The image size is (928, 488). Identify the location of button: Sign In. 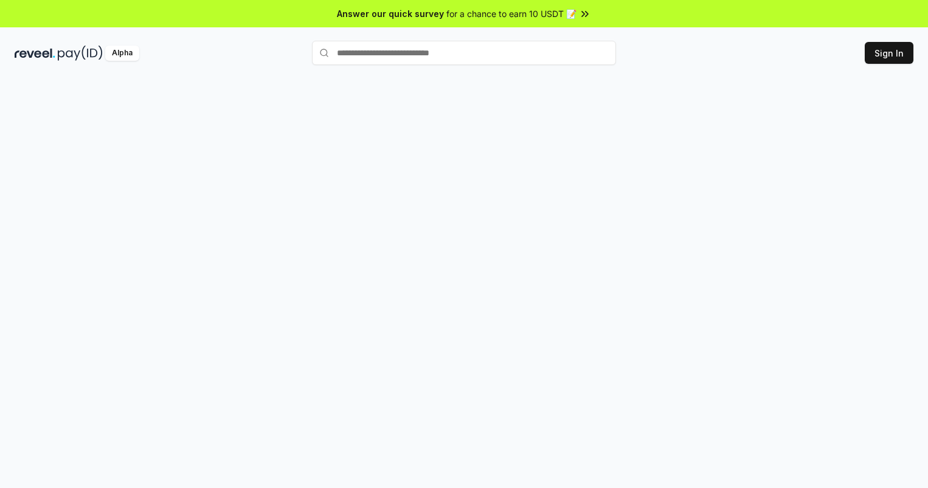
(889, 53).